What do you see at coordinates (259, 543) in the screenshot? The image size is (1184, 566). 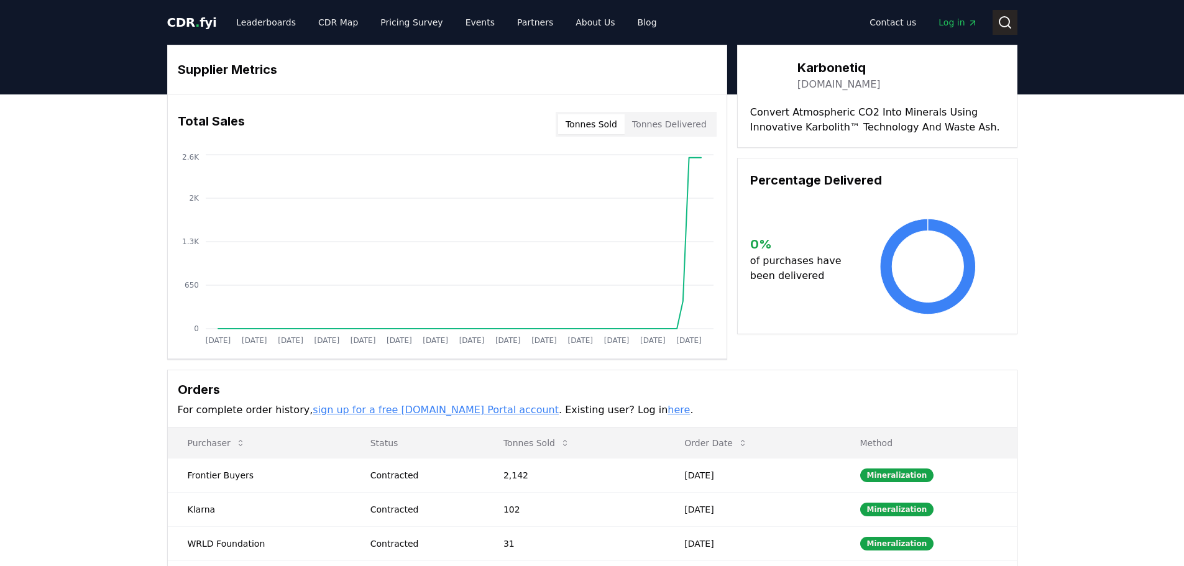 I see `td: WRLD Foundation` at bounding box center [259, 543].